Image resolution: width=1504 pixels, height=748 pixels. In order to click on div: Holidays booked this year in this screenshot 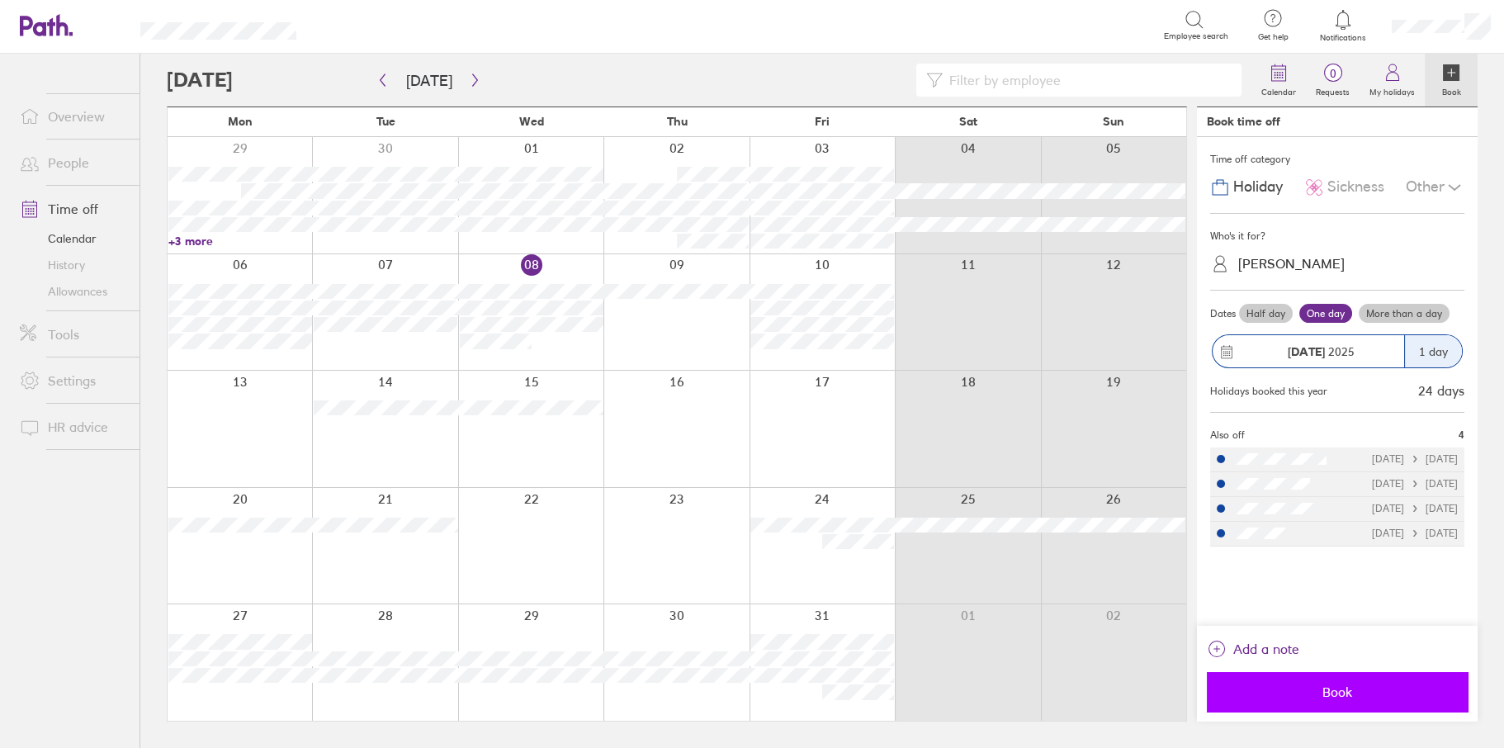, I will do `click(1269, 391)`.